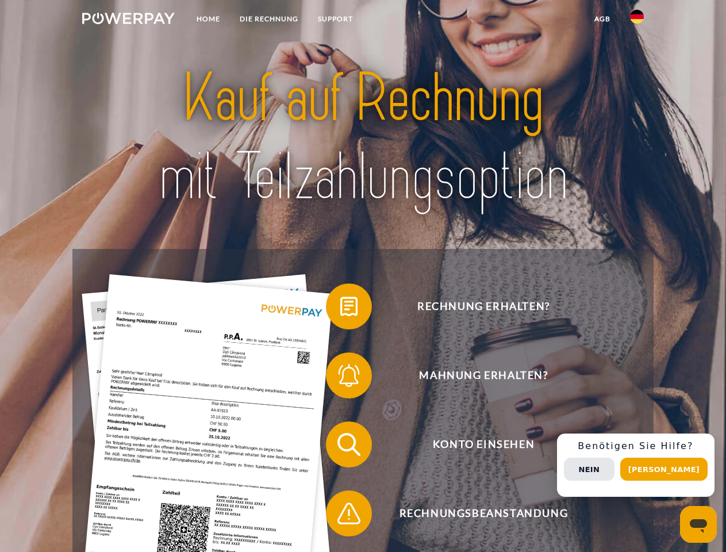 This screenshot has height=552, width=726. I want to click on button: Nein, so click(589, 469).